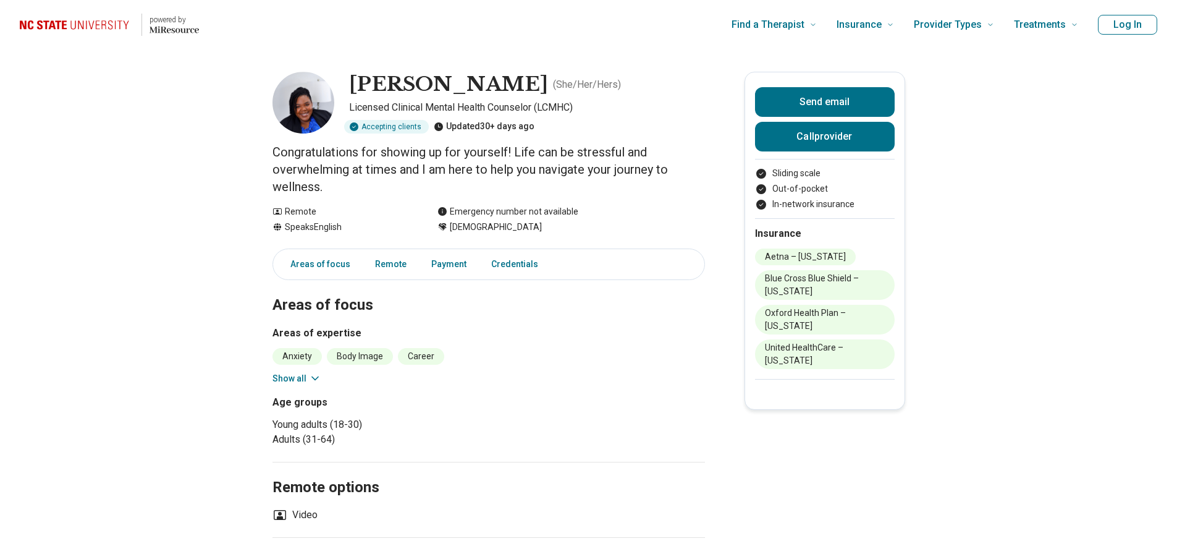 The image size is (1177, 554). I want to click on h2: Remote options, so click(489, 473).